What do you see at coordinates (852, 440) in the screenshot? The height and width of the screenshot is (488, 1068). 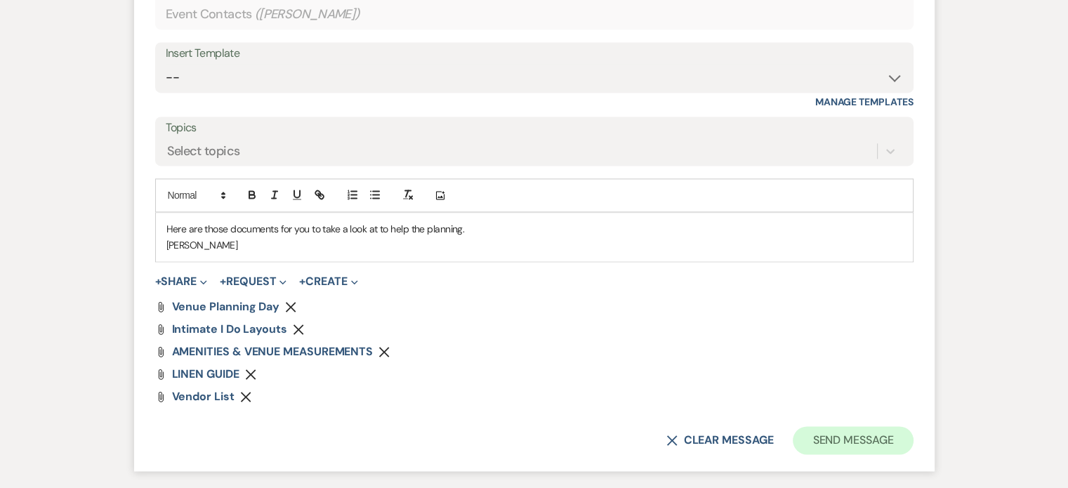 I see `button: Send Message` at bounding box center [852, 440].